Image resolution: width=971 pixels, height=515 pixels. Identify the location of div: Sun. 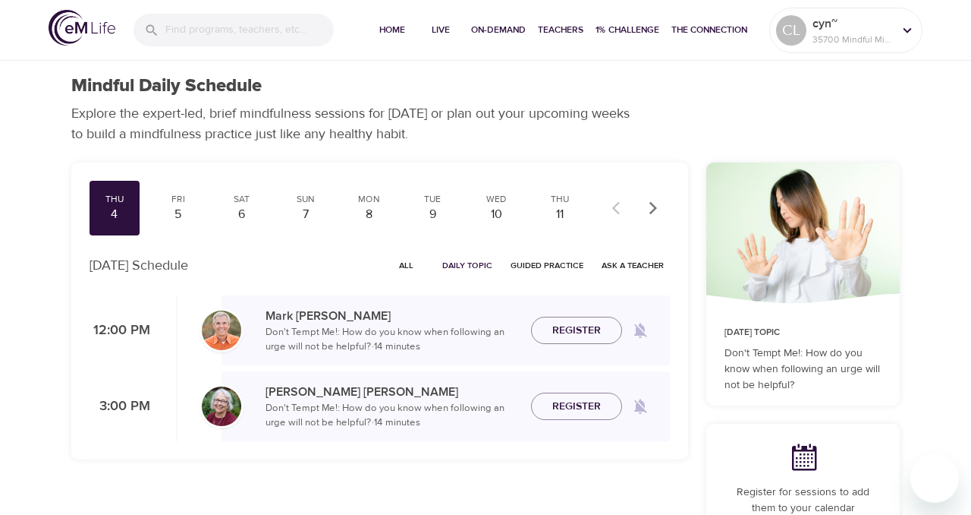
(306, 199).